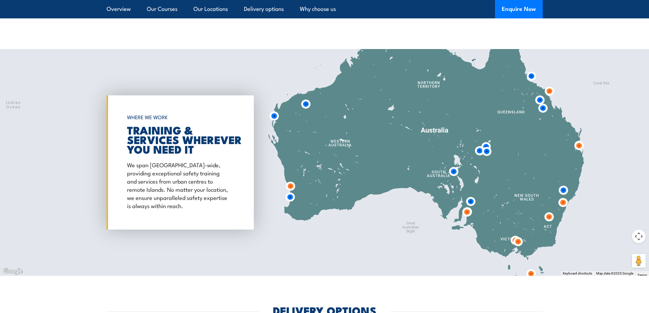 The image size is (649, 313). I want to click on button: Drag Pegman onto the map to open Street View, so click(639, 261).